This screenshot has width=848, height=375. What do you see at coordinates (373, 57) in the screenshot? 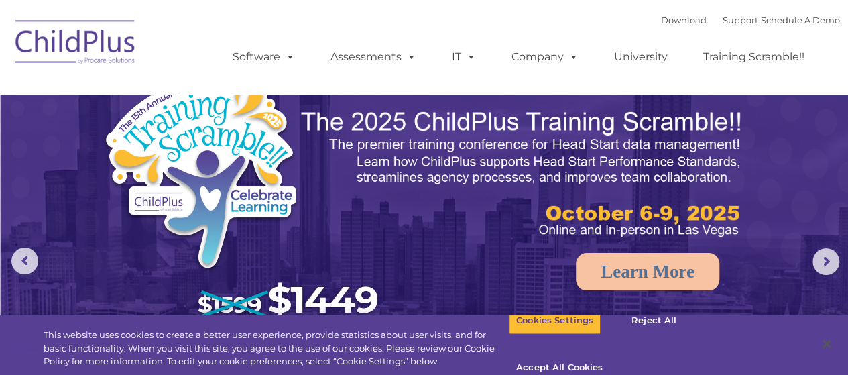
I see `a: Assessments` at bounding box center [373, 57].